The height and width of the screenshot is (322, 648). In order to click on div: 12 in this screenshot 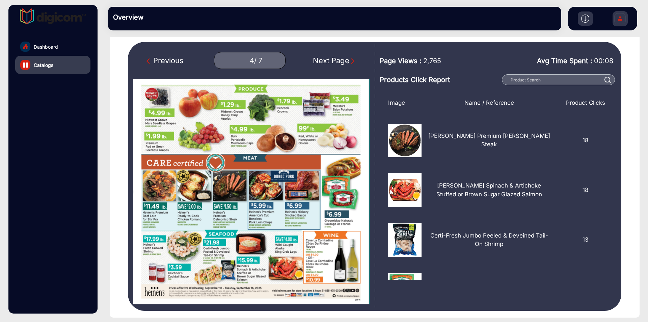, I will do `click(586, 289)`.